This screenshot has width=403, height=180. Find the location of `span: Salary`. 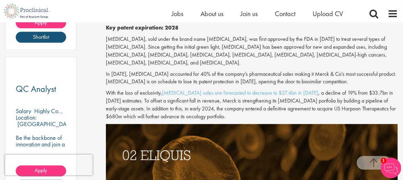

span: Salary is located at coordinates (23, 111).